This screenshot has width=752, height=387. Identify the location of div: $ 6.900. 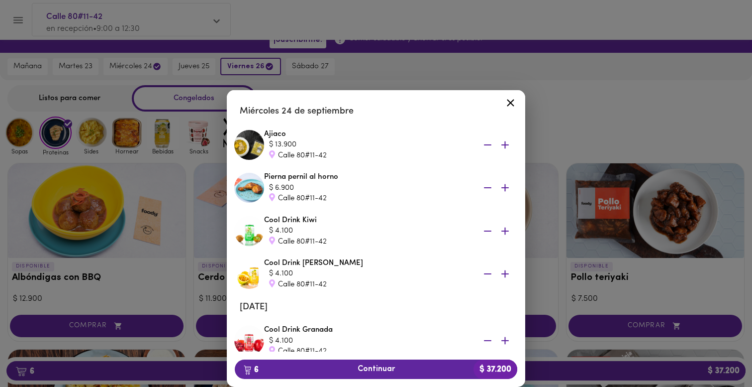
(369, 188).